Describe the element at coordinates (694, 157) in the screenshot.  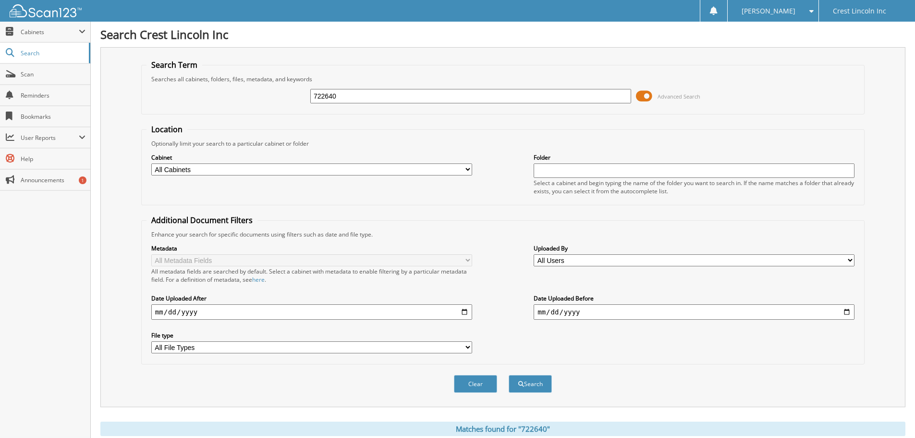
I see `label: Folder` at that location.